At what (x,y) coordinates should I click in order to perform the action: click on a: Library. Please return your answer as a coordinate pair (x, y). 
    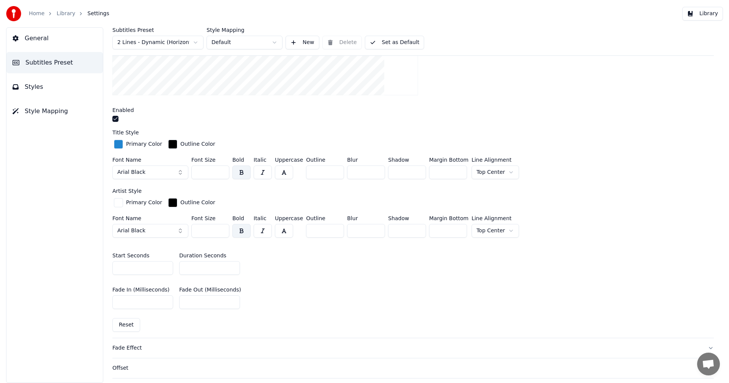
    Looking at the image, I should click on (66, 14).